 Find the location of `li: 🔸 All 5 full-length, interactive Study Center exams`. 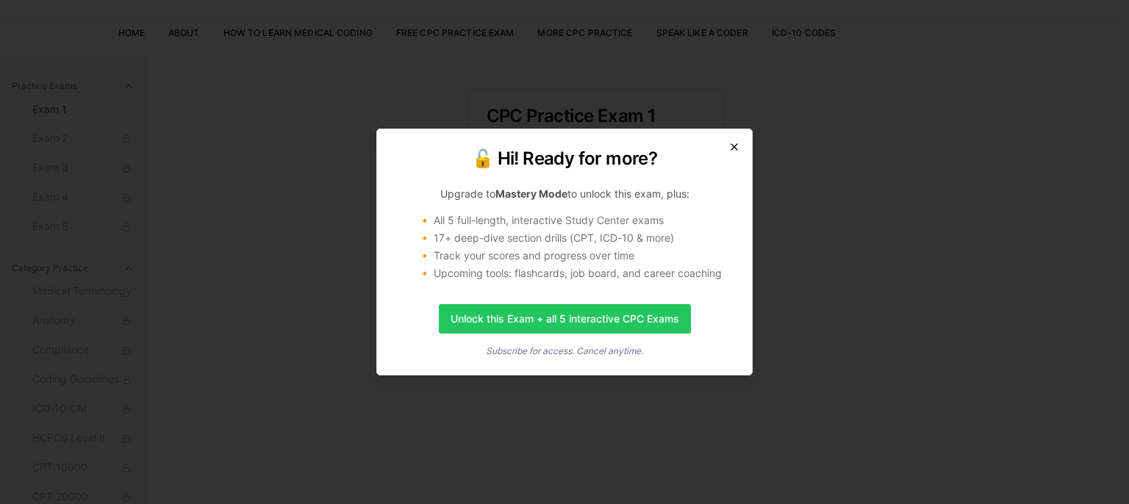

li: 🔸 All 5 full-length, interactive Study Center exams is located at coordinates (576, 221).